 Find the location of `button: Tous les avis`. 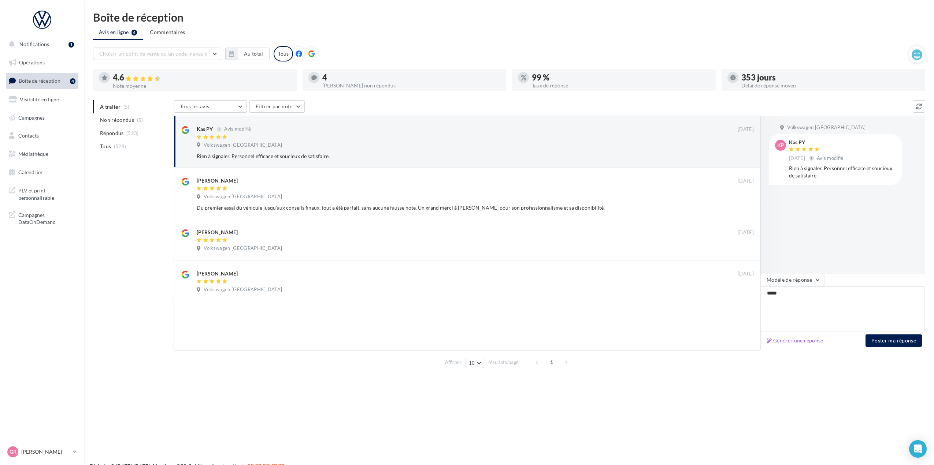

button: Tous les avis is located at coordinates (210, 107).